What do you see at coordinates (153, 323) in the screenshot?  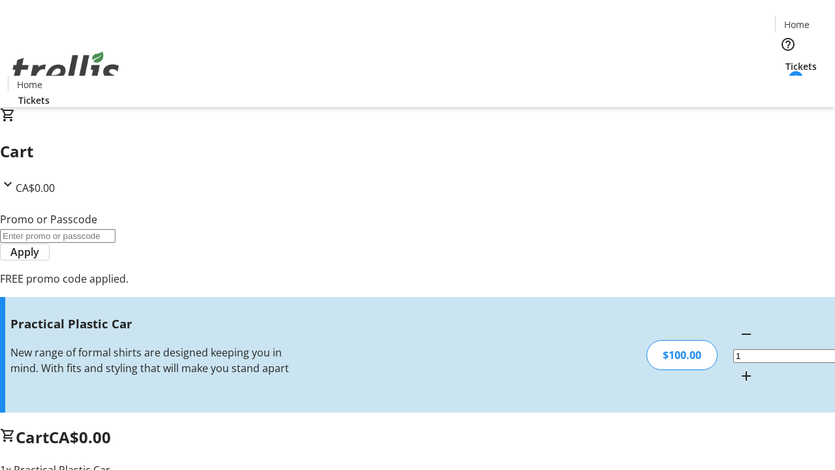 I see `h3: Practical Plastic Car` at bounding box center [153, 323].